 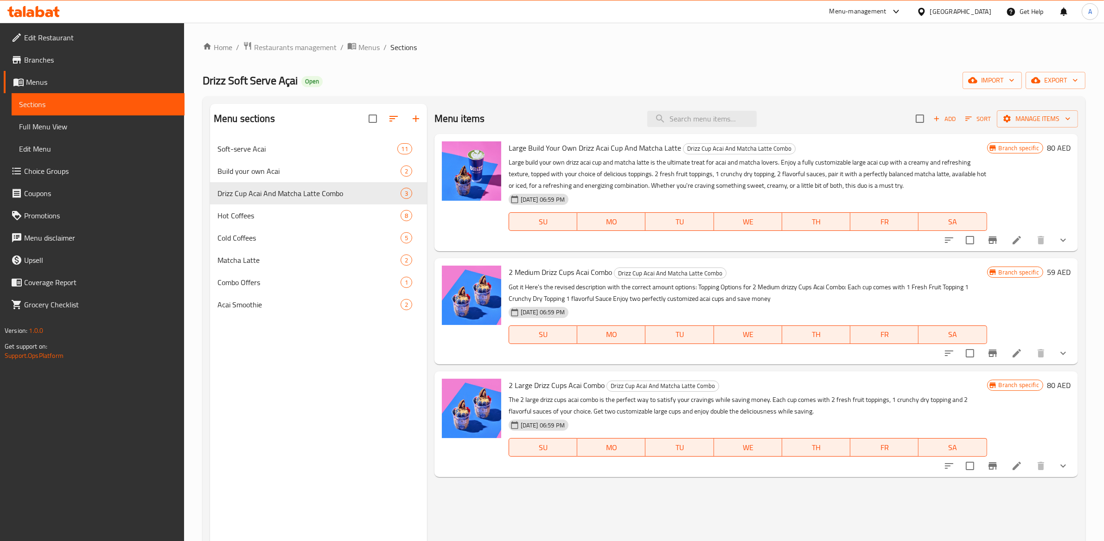 I want to click on a: Grocery Checklist, so click(x=94, y=305).